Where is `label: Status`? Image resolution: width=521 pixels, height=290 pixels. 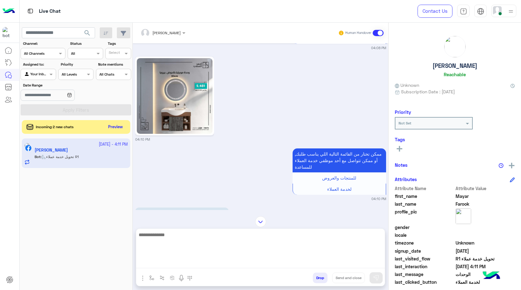 label: Status is located at coordinates (86, 44).